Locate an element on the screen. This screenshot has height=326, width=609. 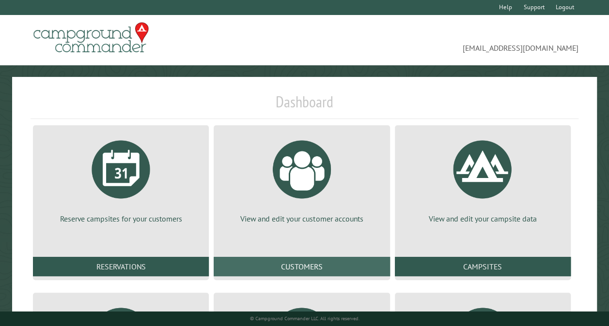
a: Customers is located at coordinates (301, 267).